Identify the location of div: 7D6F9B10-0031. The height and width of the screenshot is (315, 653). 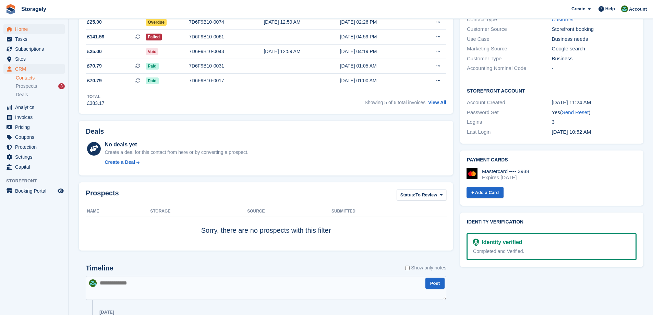
(226, 66).